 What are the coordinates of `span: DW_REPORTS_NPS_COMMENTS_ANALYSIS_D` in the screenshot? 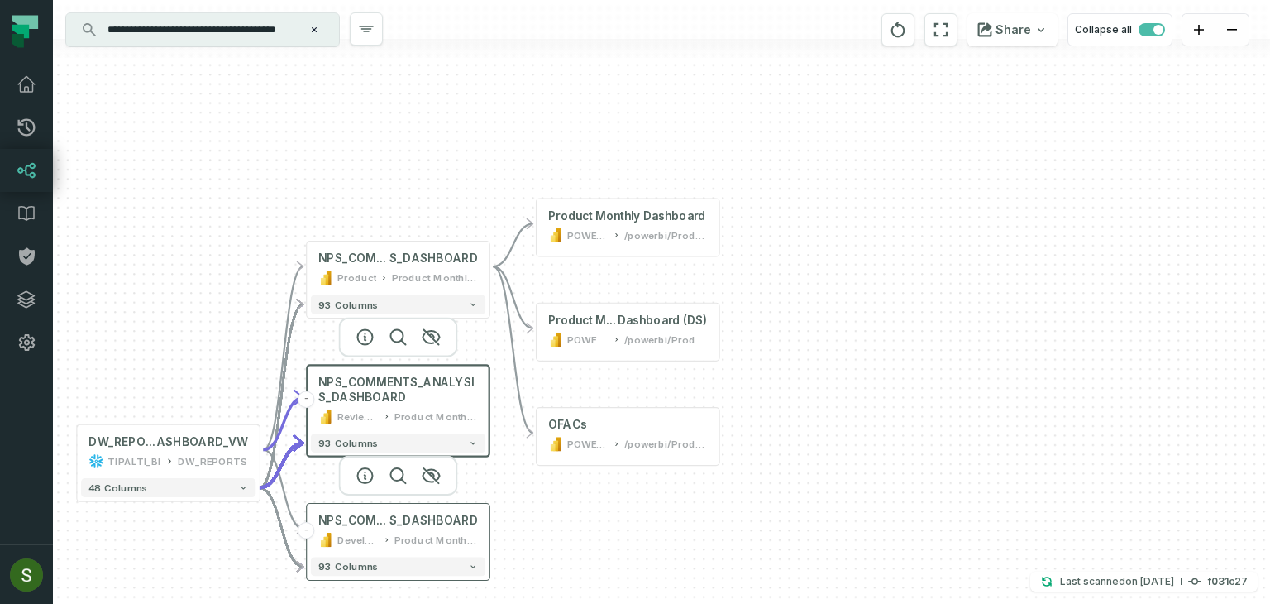 It's located at (122, 442).